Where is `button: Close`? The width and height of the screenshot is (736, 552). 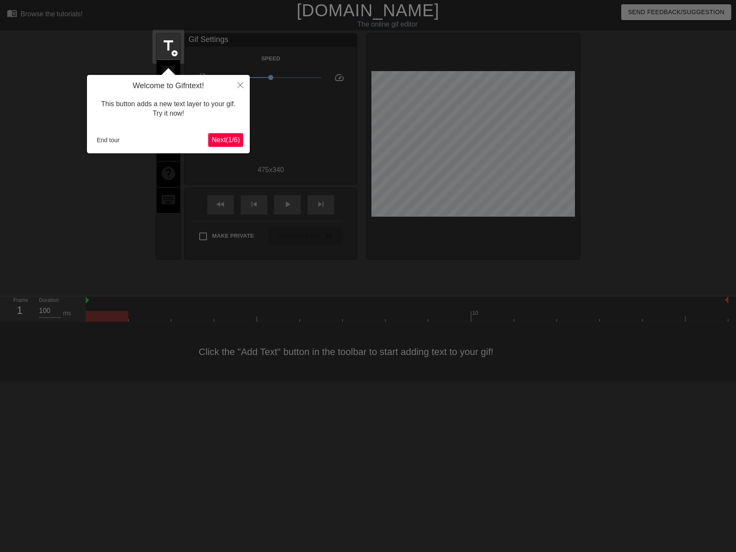
button: Close is located at coordinates (240, 85).